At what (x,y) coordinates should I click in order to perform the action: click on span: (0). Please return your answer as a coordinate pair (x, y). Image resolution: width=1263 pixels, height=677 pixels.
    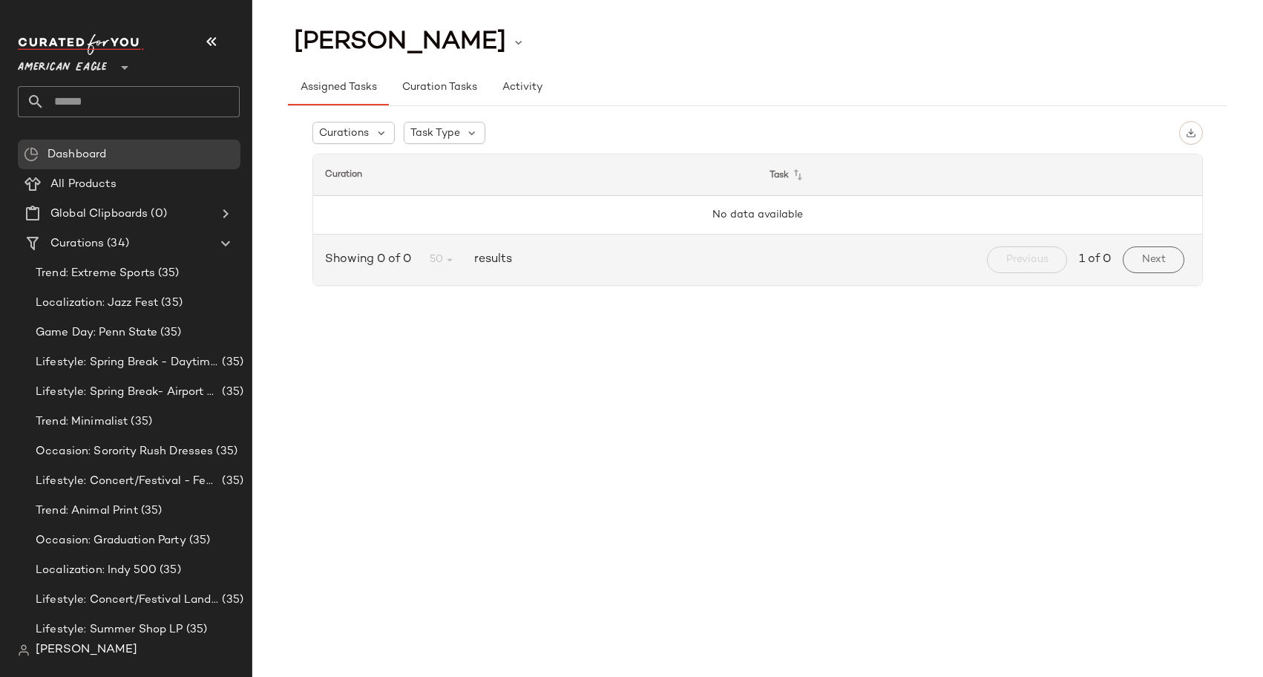
    Looking at the image, I should click on (157, 214).